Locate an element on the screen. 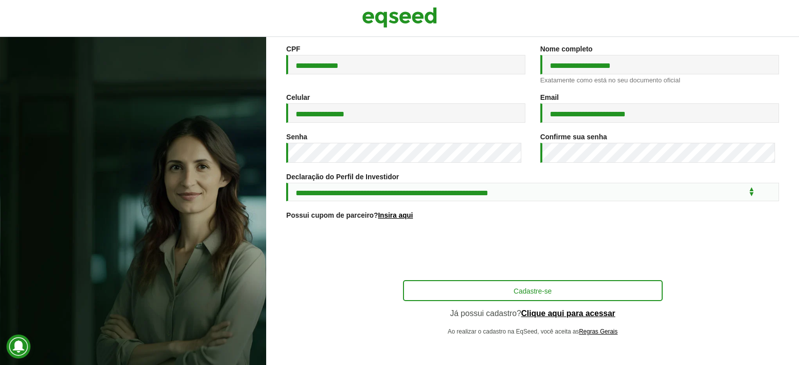  a: Clique aqui para acessar is located at coordinates (568, 314).